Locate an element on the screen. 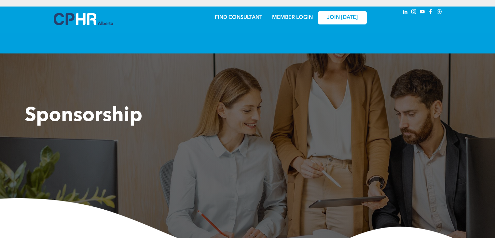 This screenshot has width=495, height=238. img: A blue and white logo for cp alberta is located at coordinates (83, 19).